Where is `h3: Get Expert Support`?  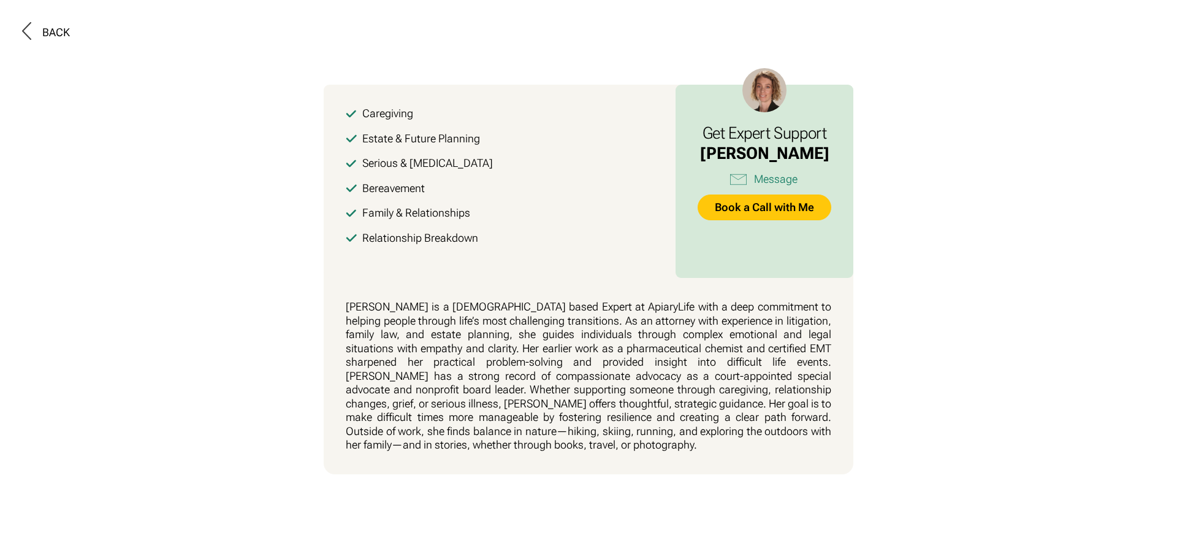 h3: Get Expert Support is located at coordinates (765, 133).